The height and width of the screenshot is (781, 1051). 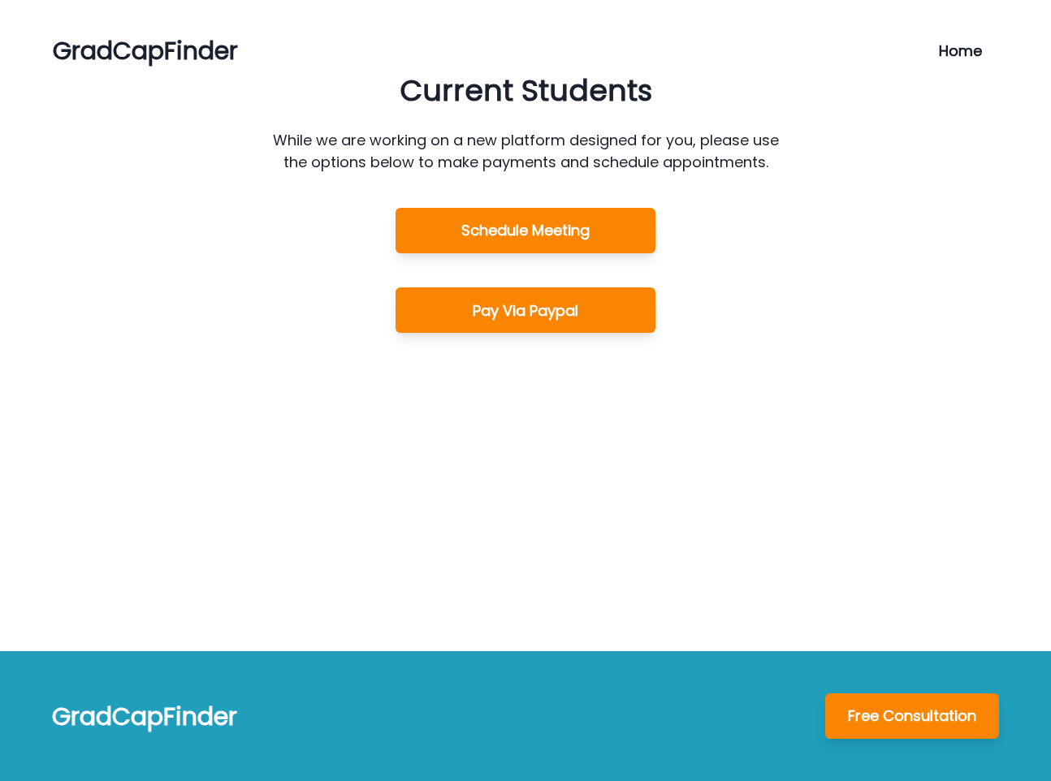 What do you see at coordinates (525, 151) in the screenshot?
I see `p: While we are working on a new platform designed for you, please use the options below to make pay...` at bounding box center [525, 151].